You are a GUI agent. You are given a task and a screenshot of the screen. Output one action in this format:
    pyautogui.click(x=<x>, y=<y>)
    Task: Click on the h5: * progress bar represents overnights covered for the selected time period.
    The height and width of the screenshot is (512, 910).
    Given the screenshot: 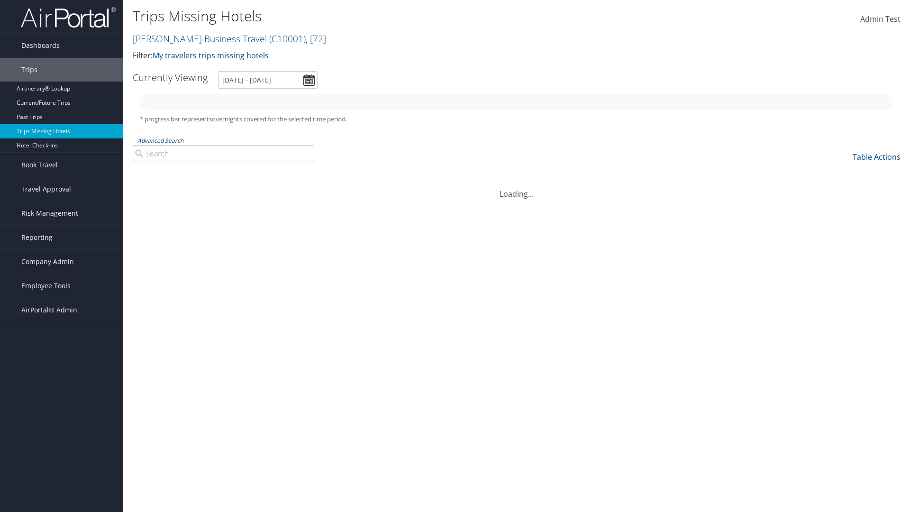 What is the action you would take?
    pyautogui.click(x=517, y=119)
    